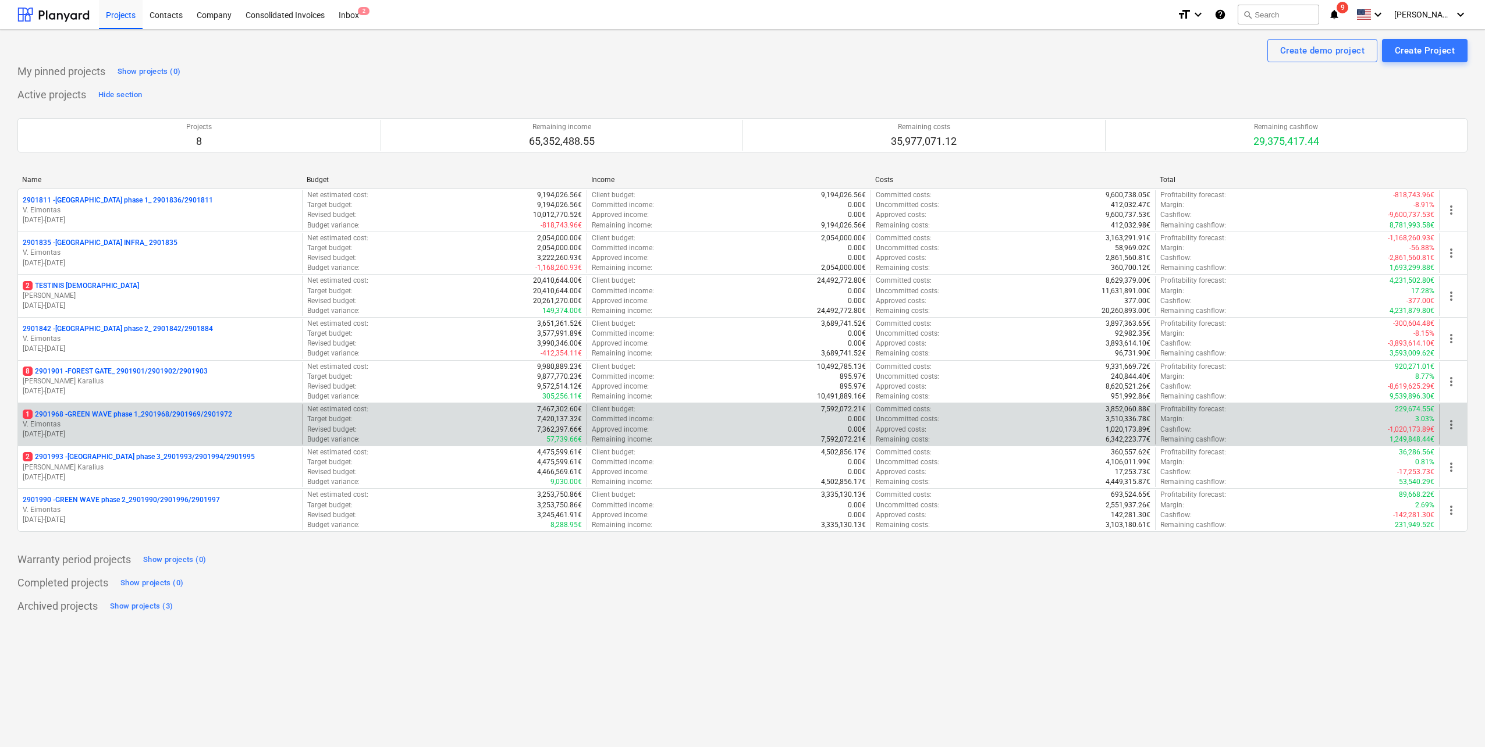 The image size is (1485, 747). I want to click on p: Margin :, so click(1172, 205).